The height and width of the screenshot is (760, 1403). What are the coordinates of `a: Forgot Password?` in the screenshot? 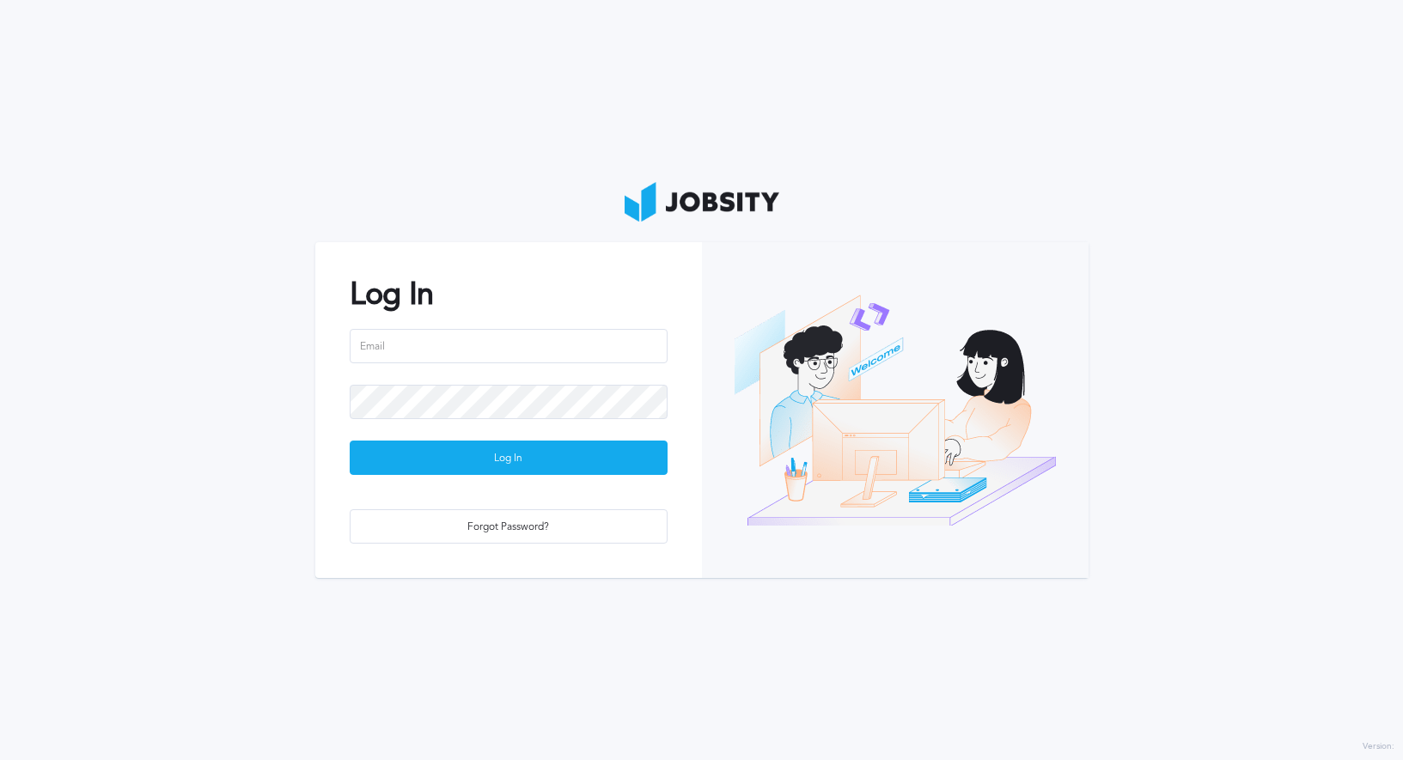 It's located at (509, 527).